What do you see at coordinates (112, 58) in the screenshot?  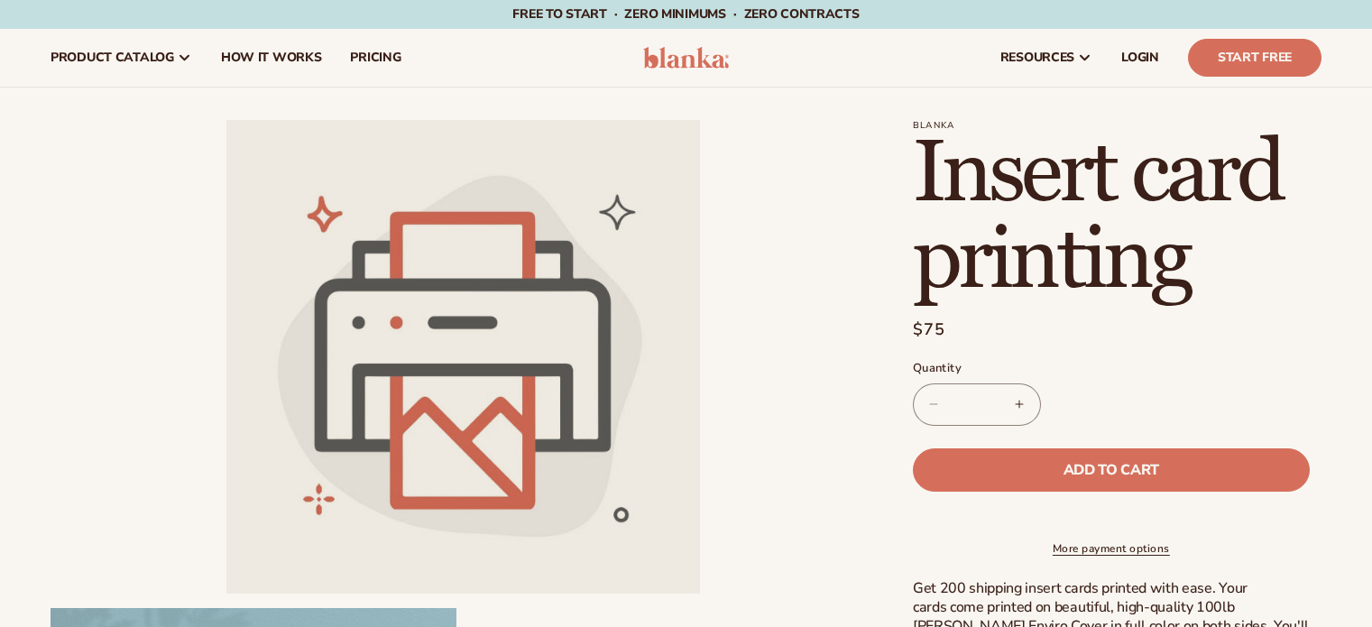 I see `span: product catalog` at bounding box center [112, 58].